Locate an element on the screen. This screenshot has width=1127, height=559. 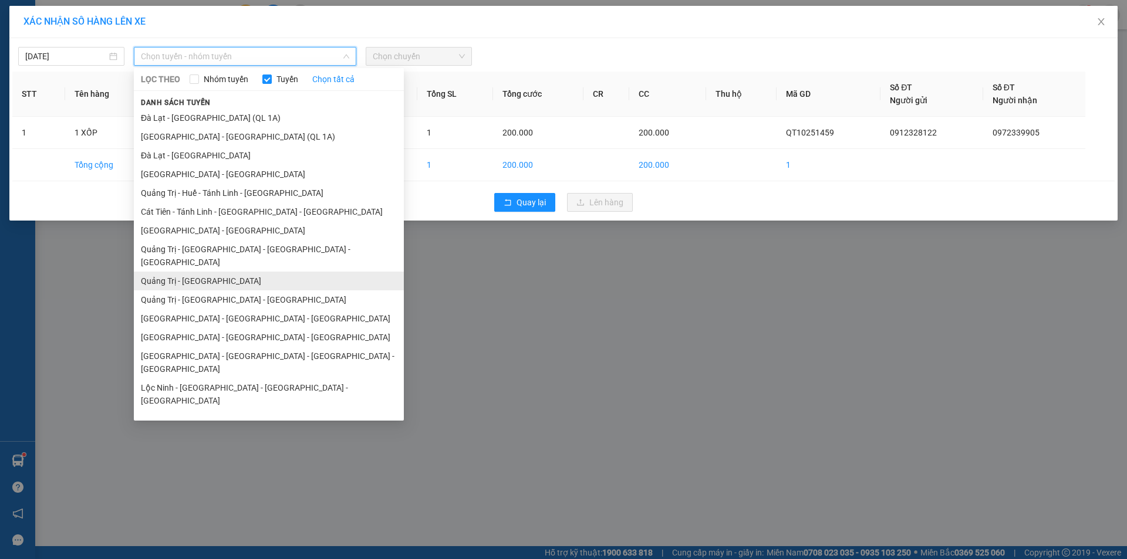
span: Chọn tuyến - nhóm tuyến is located at coordinates (245, 56).